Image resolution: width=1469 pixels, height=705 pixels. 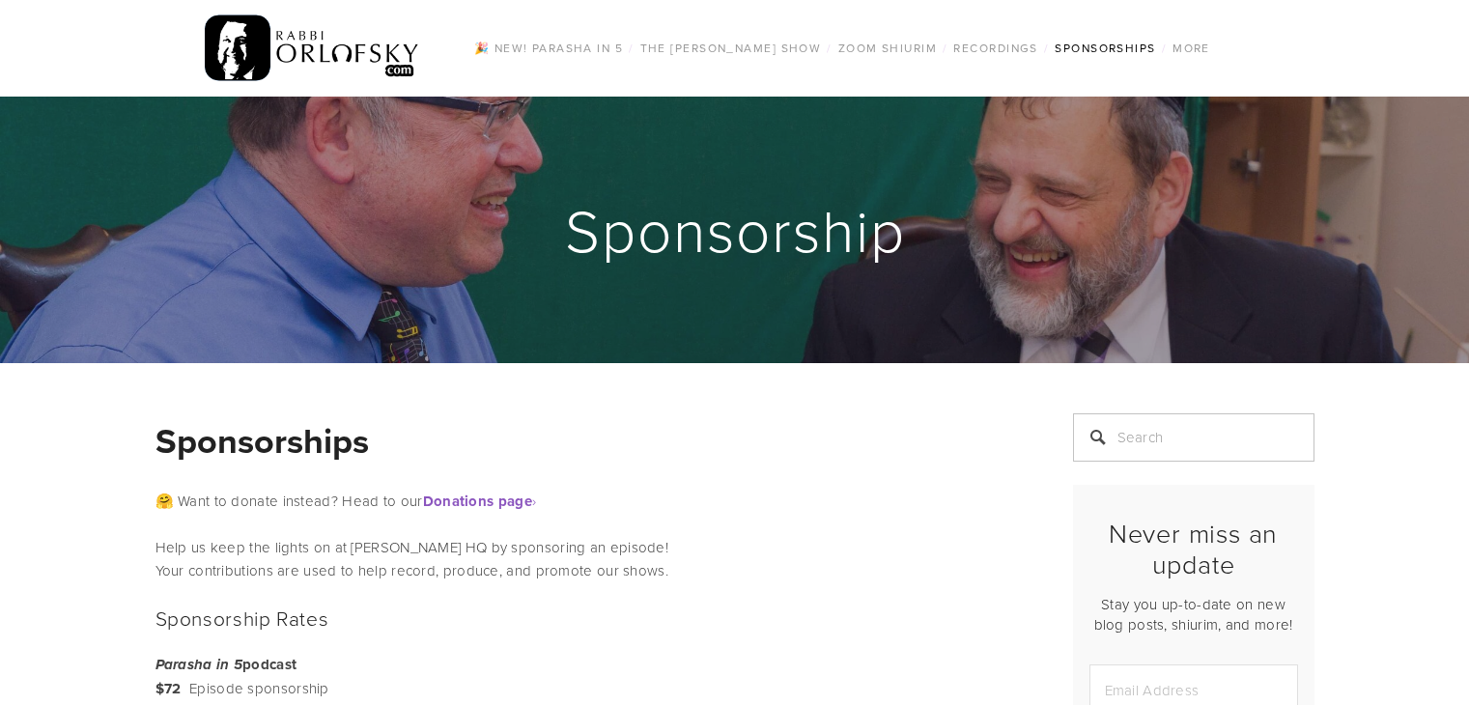 What do you see at coordinates (326, 677) in the screenshot?
I see `p: Episode sponsorship` at bounding box center [326, 677].